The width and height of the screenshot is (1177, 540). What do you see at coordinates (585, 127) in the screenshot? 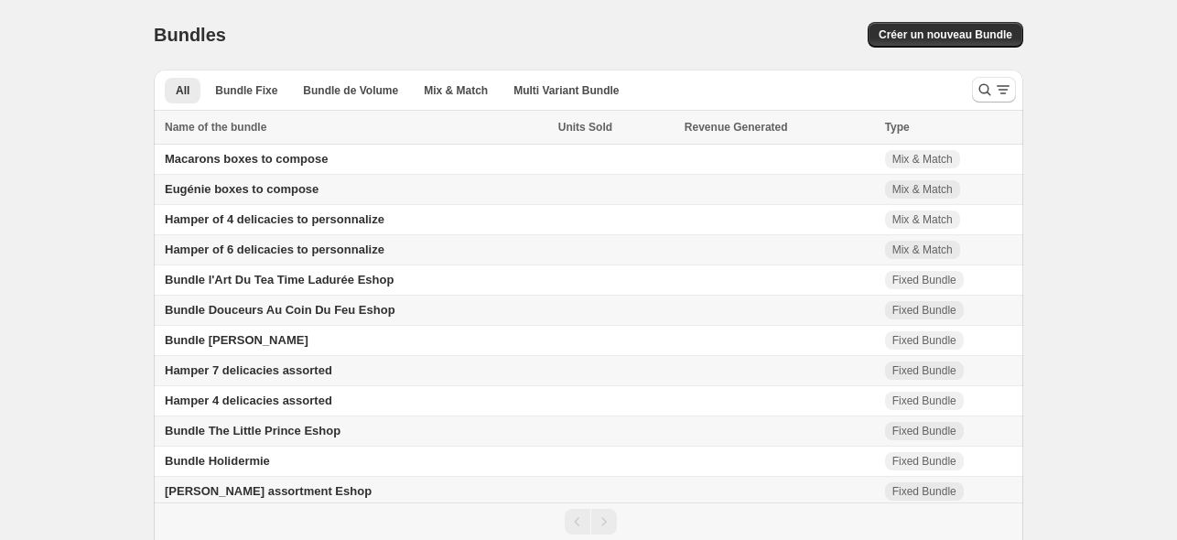
I see `span: Units Sold` at bounding box center [585, 127].